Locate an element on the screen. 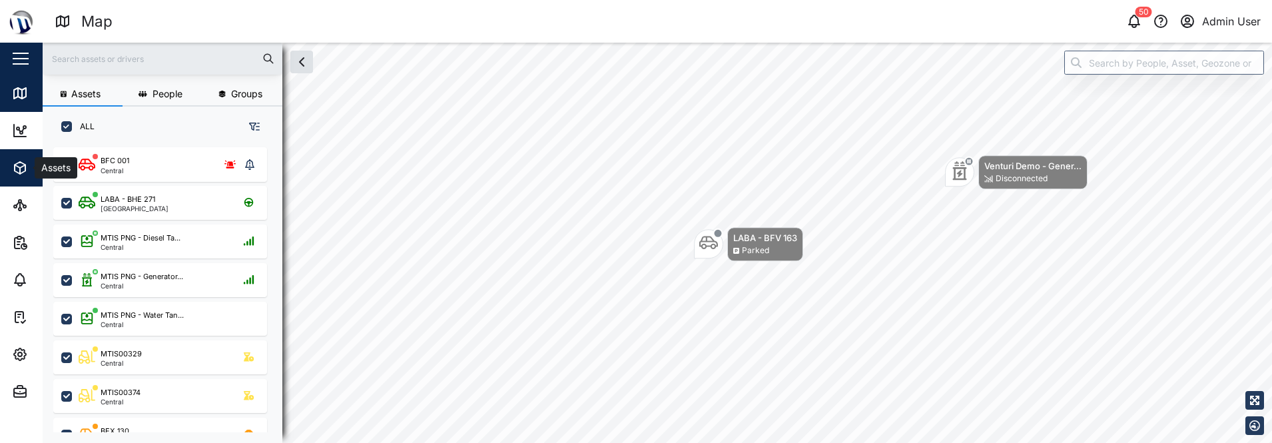  div: Sites is located at coordinates (51, 205).